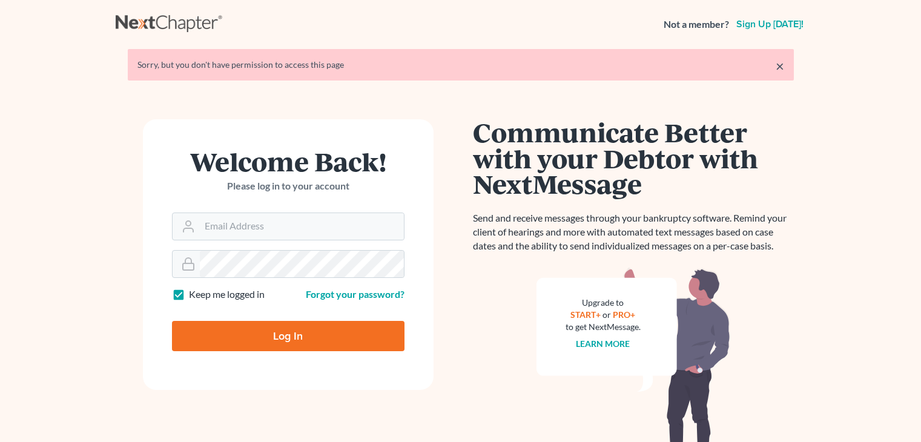 This screenshot has height=442, width=921. What do you see at coordinates (696, 24) in the screenshot?
I see `strong: Not a member?` at bounding box center [696, 24].